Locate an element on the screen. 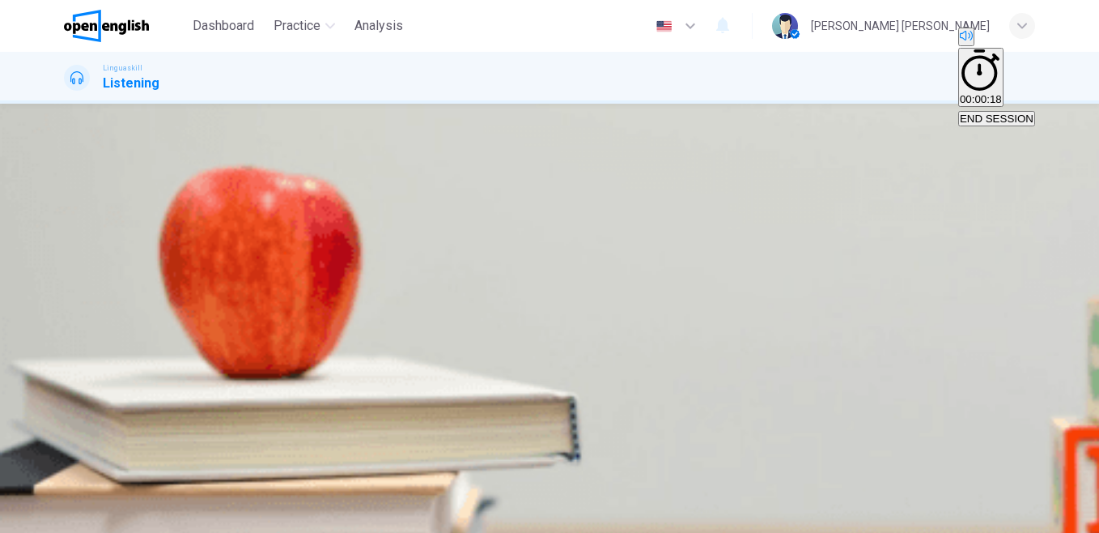 This screenshot has height=533, width=1099. button: Dashboard is located at coordinates (223, 26).